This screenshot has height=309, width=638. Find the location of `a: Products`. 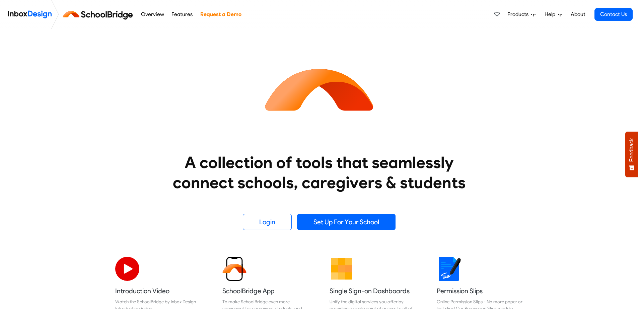

a: Products is located at coordinates (522, 14).